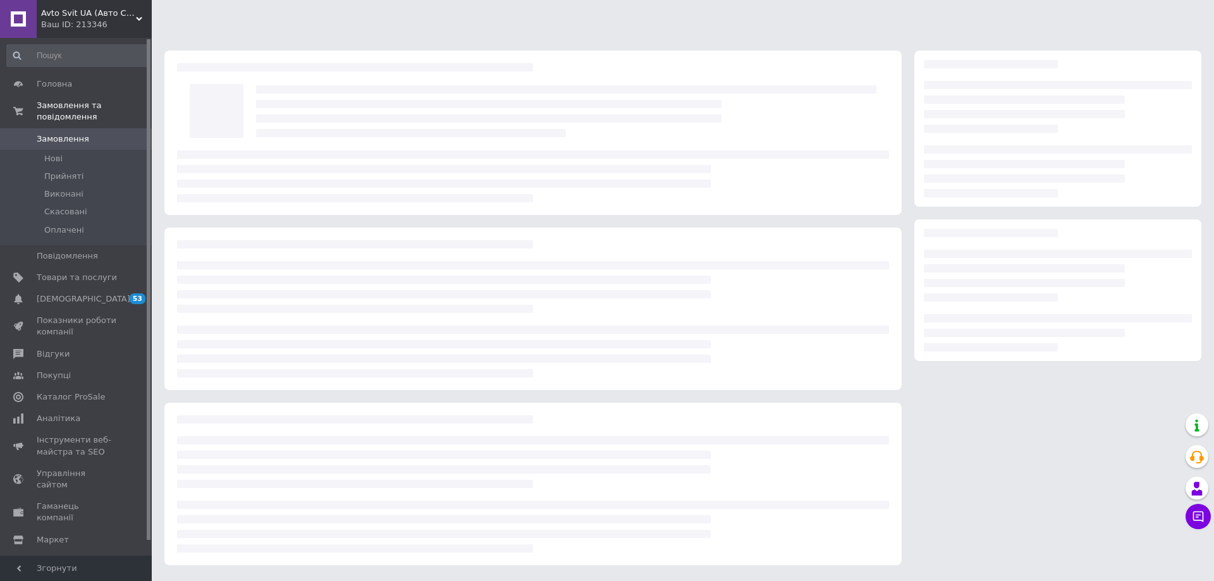 This screenshot has height=581, width=1214. I want to click on span: Скасовані, so click(66, 212).